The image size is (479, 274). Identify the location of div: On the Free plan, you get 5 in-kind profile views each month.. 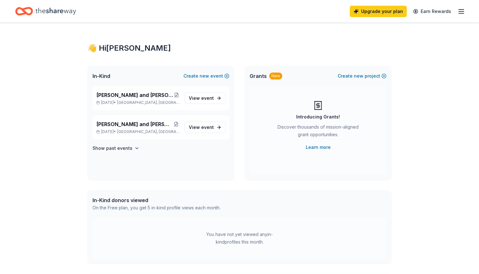
(157, 208).